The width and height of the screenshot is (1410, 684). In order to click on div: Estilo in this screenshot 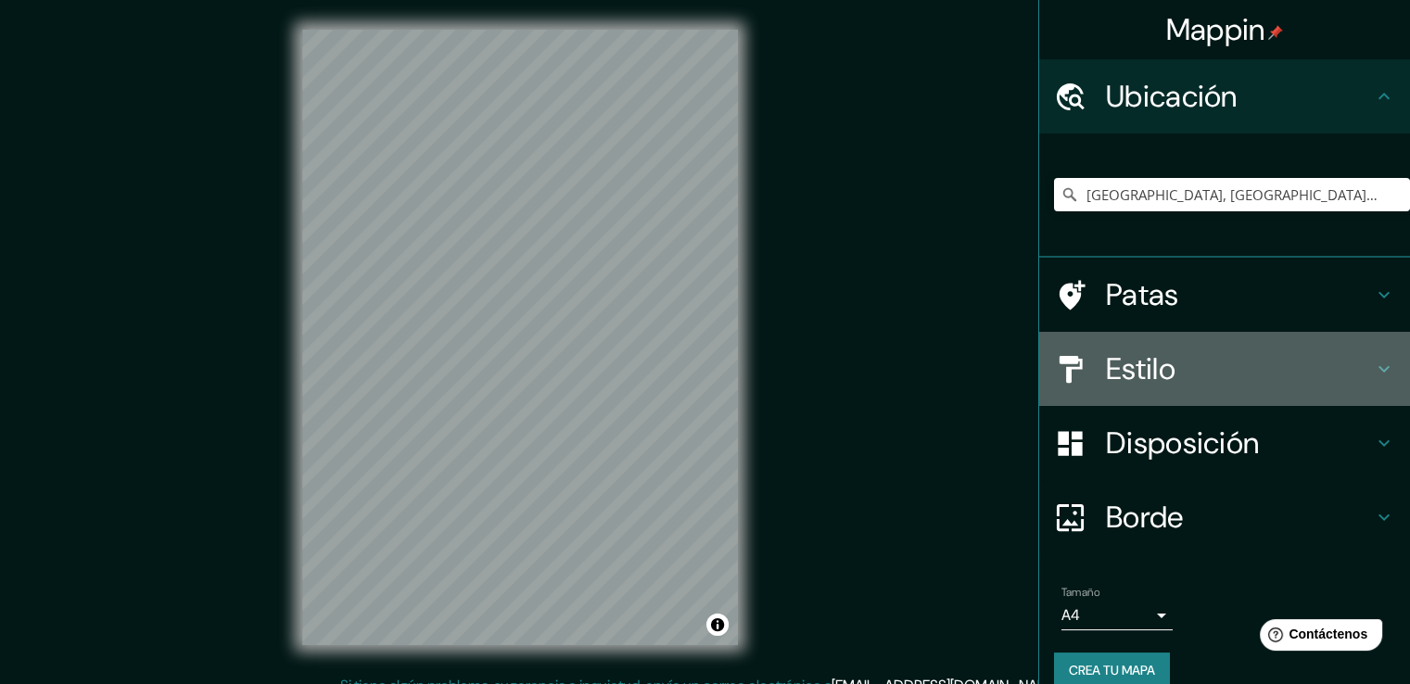, I will do `click(1225, 369)`.